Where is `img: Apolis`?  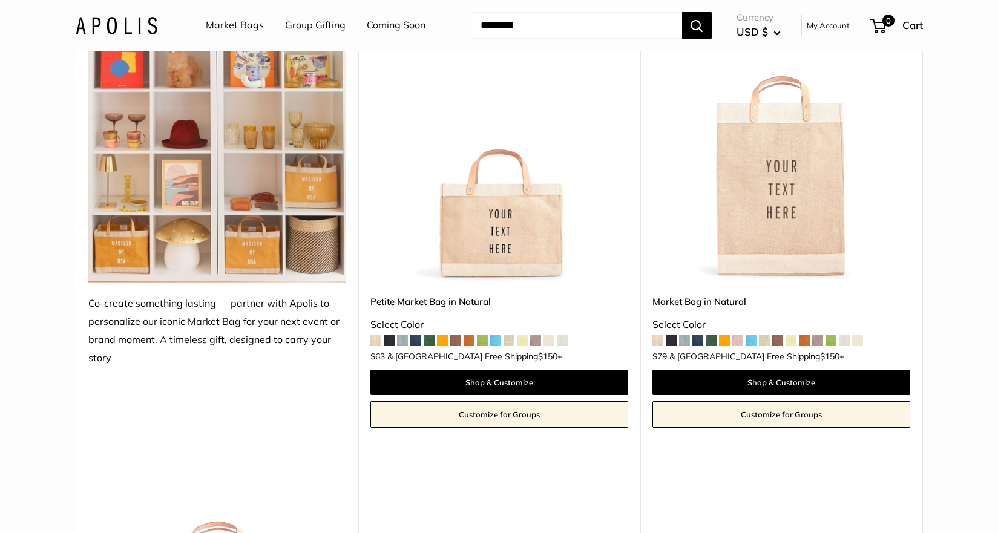 img: Apolis is located at coordinates (116, 25).